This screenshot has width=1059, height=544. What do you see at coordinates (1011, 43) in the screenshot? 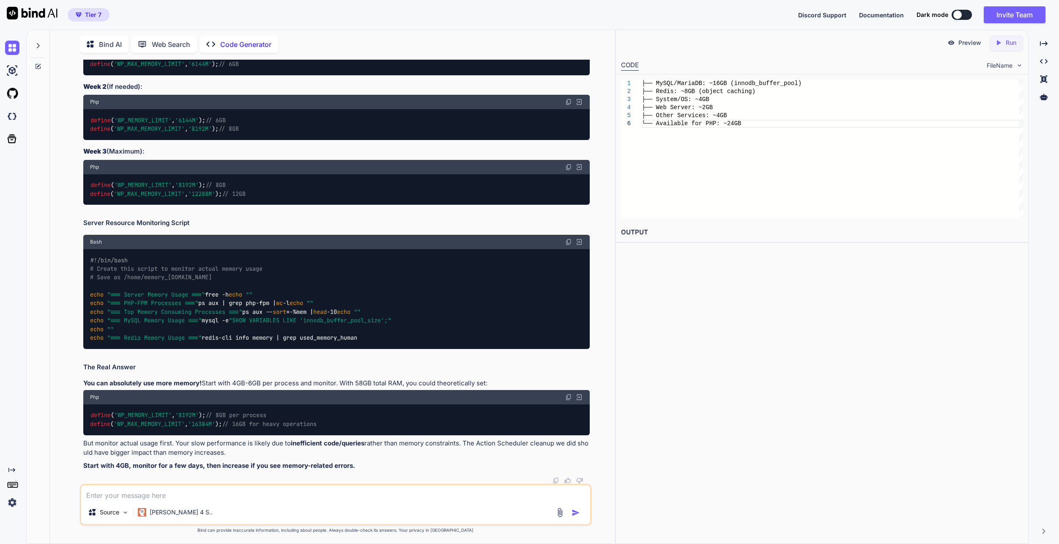
I see `p: Run` at bounding box center [1011, 43].